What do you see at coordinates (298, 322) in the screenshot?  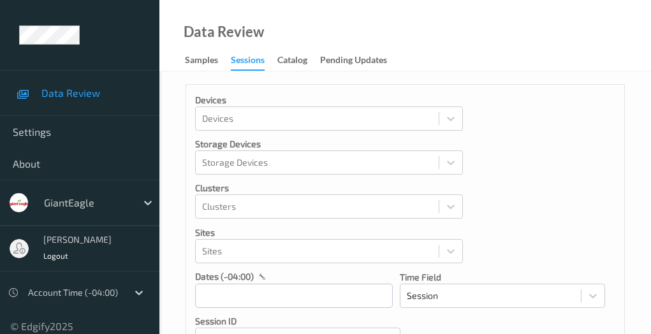 I see `p: Session ID` at bounding box center [298, 322].